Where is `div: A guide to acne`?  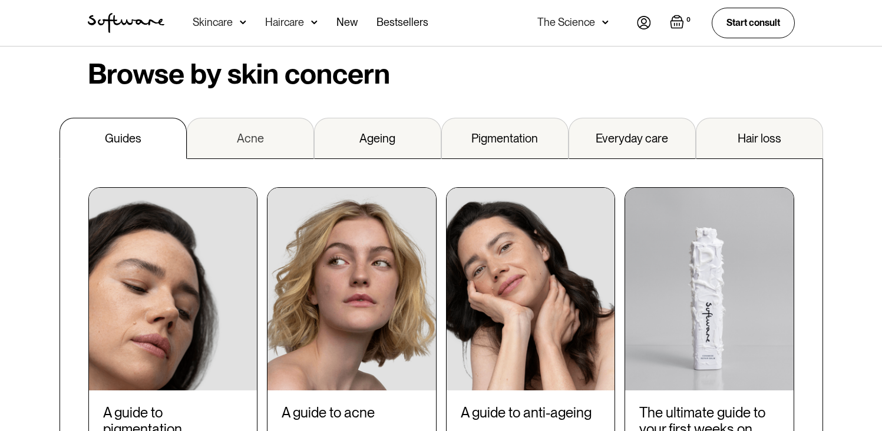 div: A guide to acne is located at coordinates (352, 413).